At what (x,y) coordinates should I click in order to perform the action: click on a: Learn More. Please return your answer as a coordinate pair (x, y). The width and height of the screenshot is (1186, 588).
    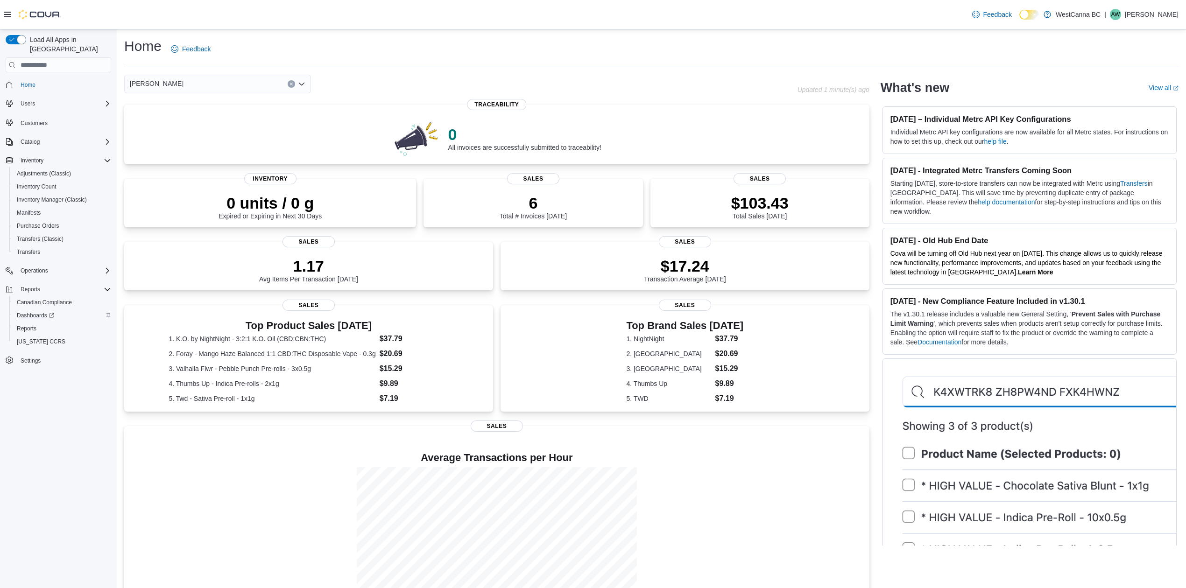
    Looking at the image, I should click on (1035, 272).